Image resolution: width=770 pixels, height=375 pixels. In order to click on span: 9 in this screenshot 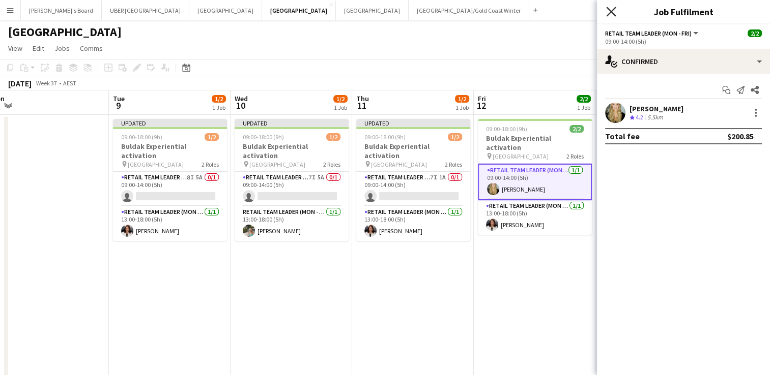, I will do `click(118, 105)`.